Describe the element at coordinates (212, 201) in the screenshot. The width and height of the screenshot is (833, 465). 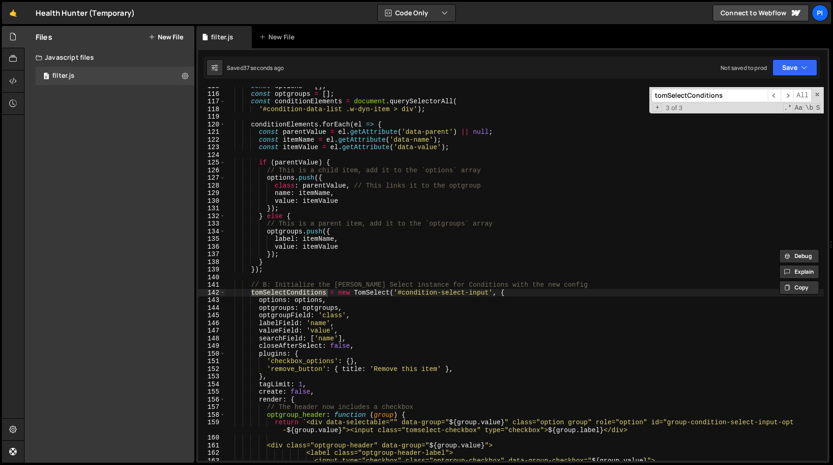
I see `div: 130` at that location.